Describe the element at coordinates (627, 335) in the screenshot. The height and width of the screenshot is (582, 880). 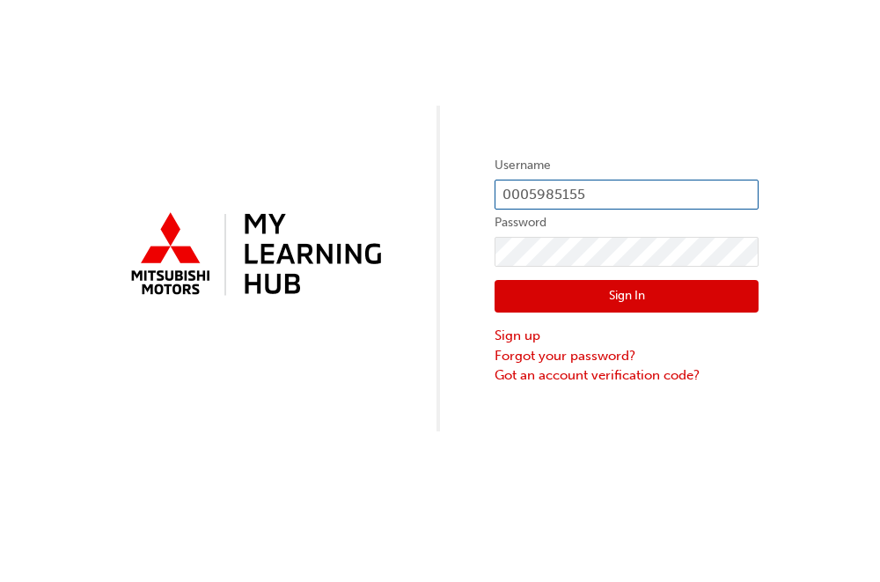
I see `a: Sign up` at that location.